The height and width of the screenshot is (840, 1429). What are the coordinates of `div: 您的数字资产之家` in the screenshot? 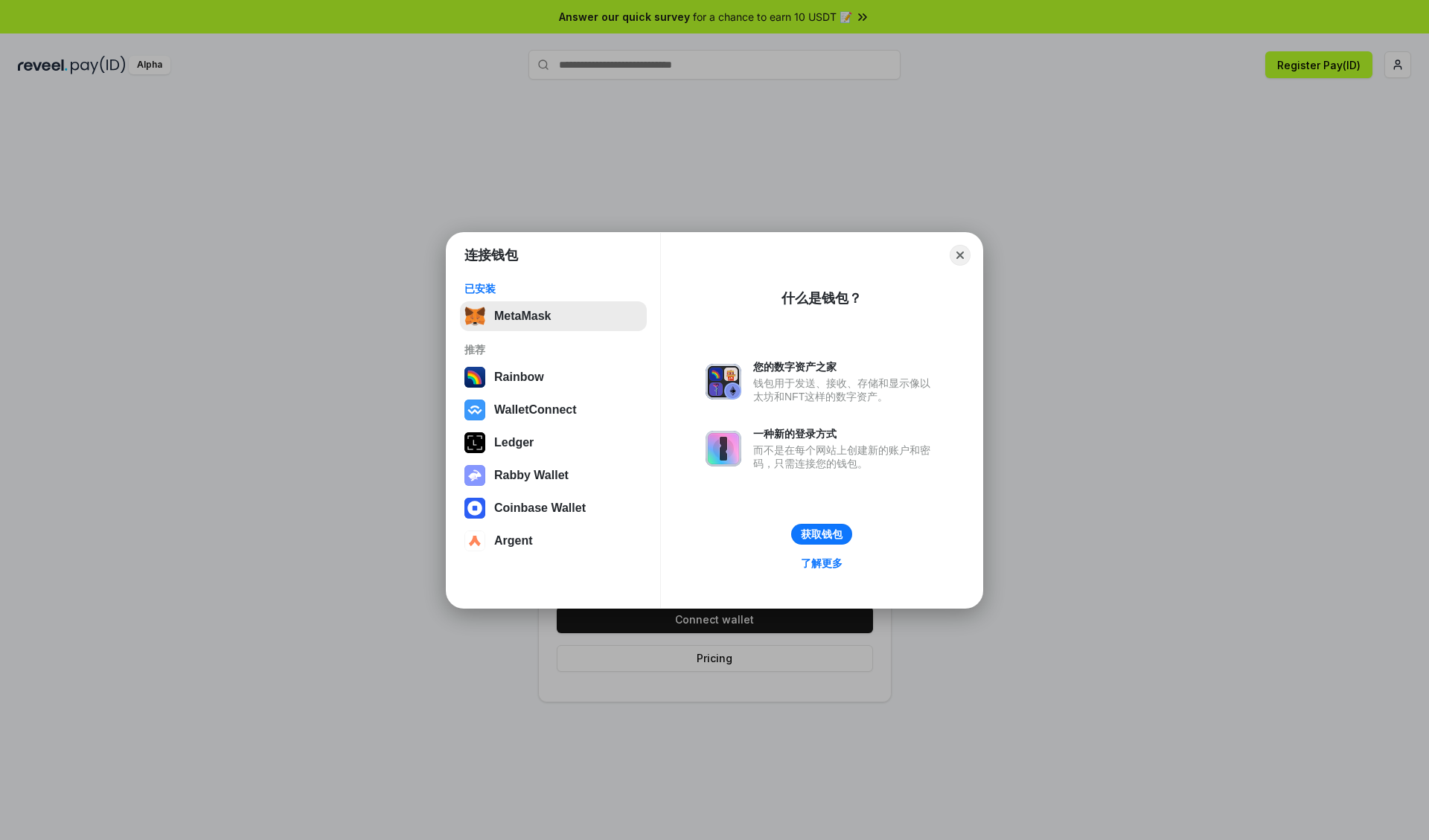 It's located at (845, 367).